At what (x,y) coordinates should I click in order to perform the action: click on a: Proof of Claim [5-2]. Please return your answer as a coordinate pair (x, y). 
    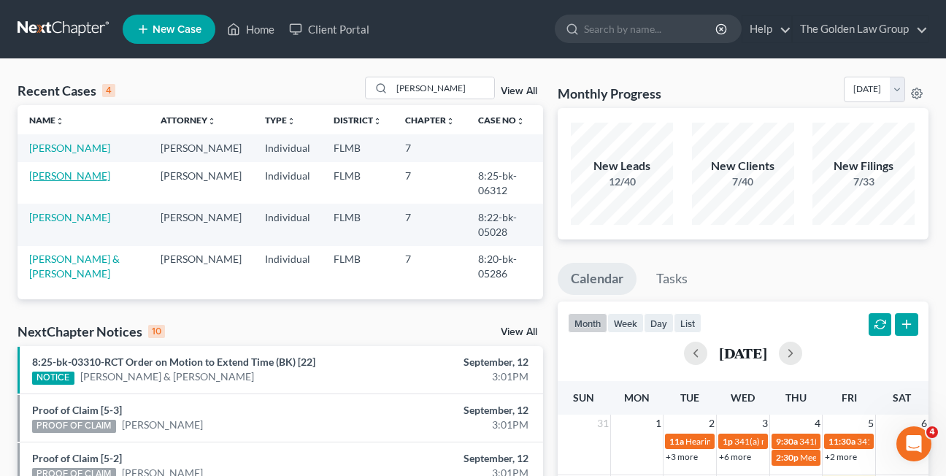
    Looking at the image, I should click on (77, 458).